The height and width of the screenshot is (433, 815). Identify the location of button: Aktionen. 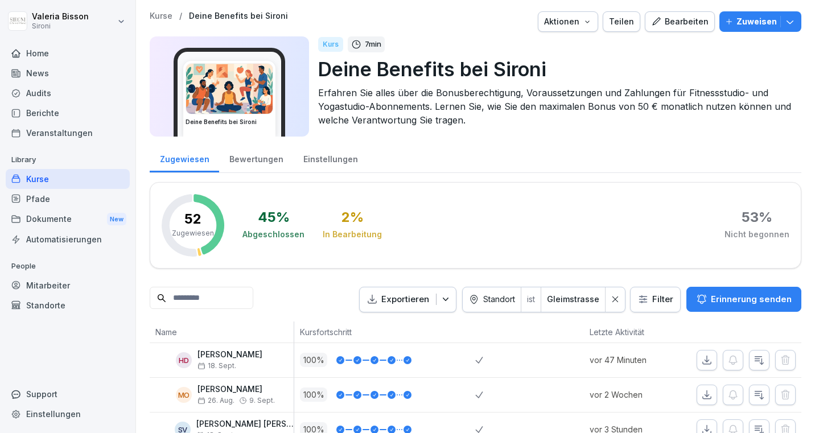
(568, 22).